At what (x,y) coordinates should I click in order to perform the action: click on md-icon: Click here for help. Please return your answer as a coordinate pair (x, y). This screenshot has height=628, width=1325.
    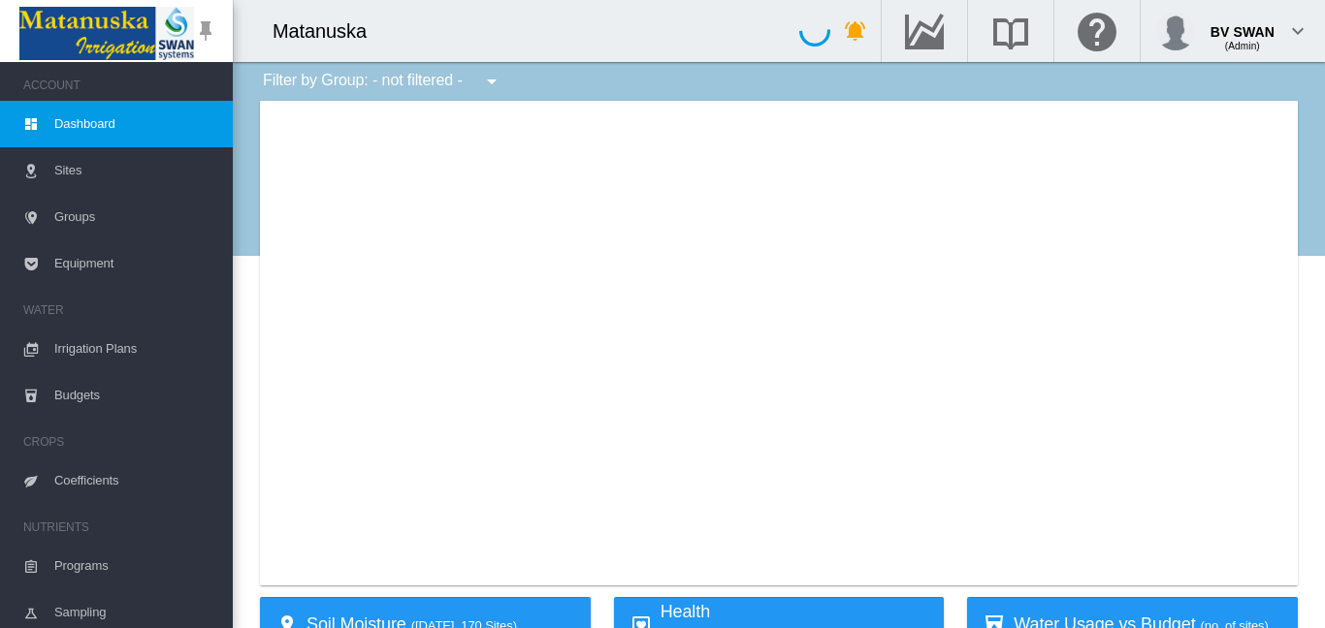
    Looking at the image, I should click on (1097, 31).